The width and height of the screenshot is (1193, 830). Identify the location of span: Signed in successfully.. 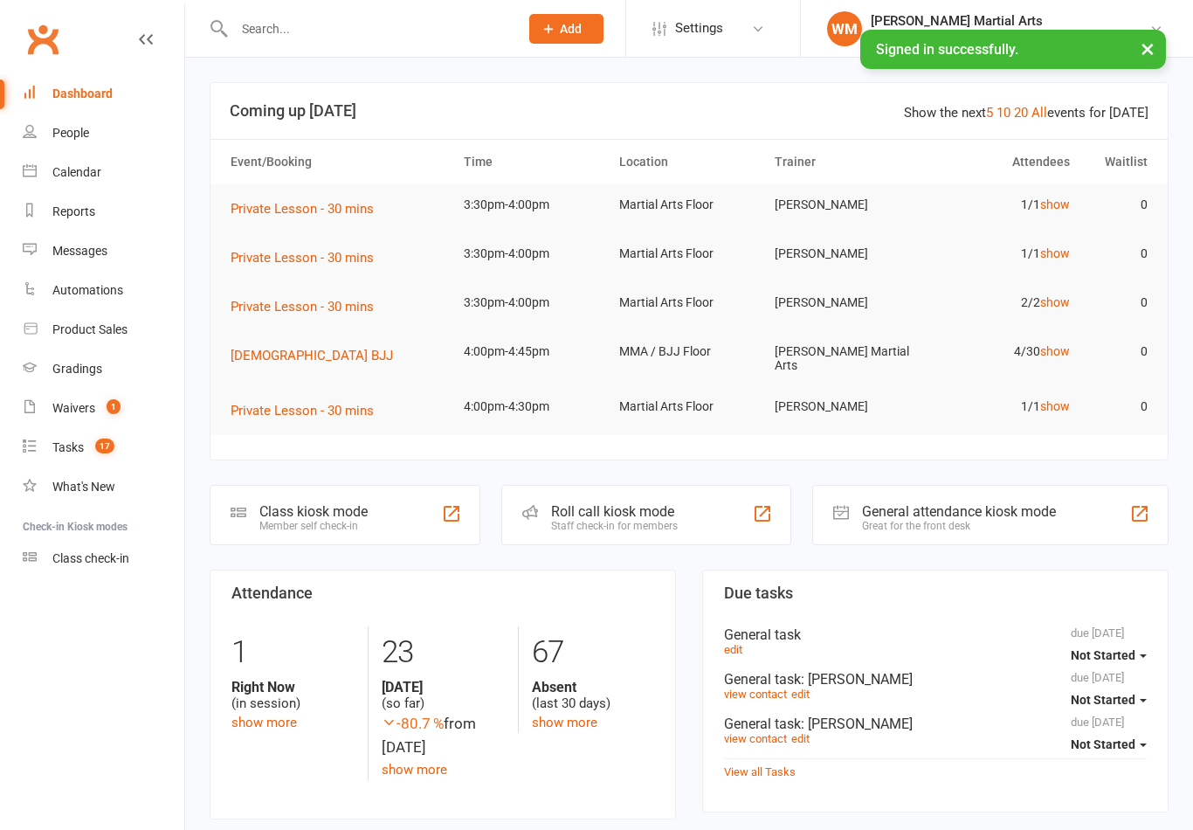
(947, 49).